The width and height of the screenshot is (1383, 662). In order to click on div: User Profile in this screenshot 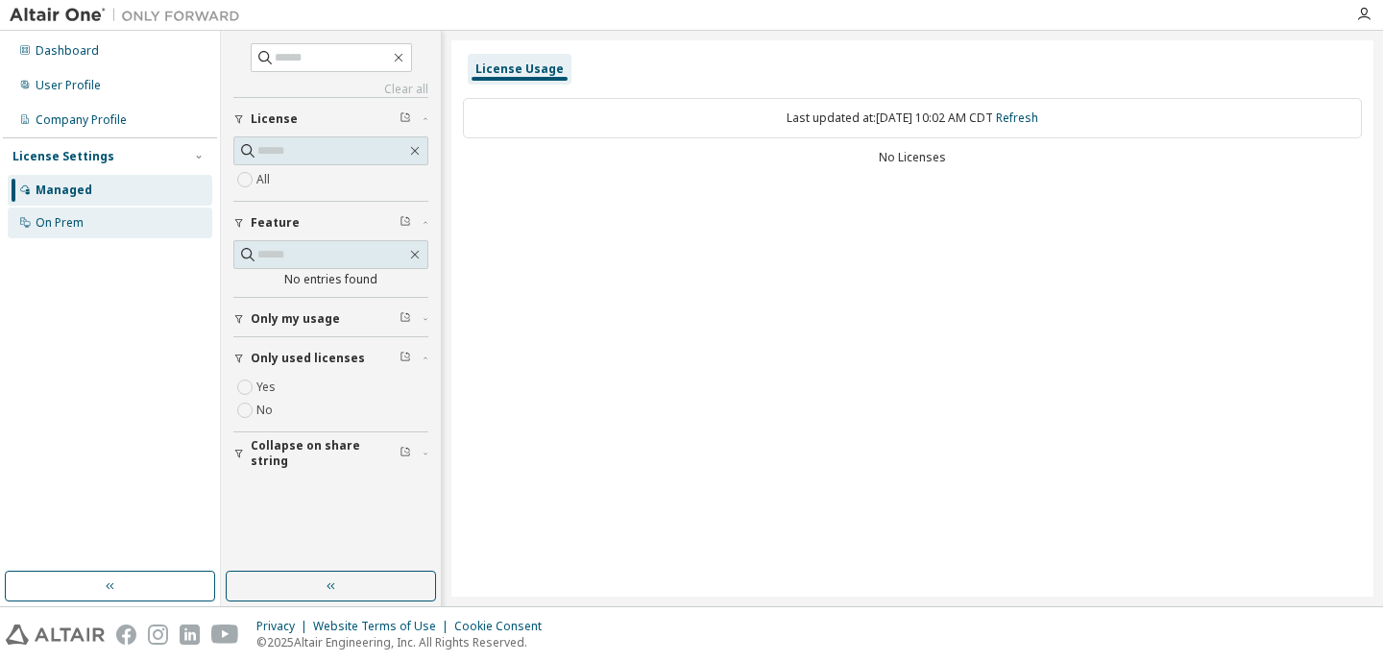, I will do `click(68, 86)`.